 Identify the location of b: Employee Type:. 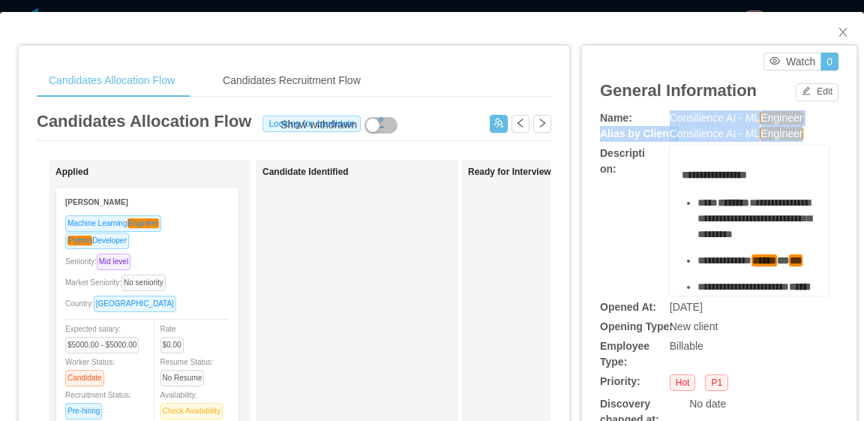
(625, 353).